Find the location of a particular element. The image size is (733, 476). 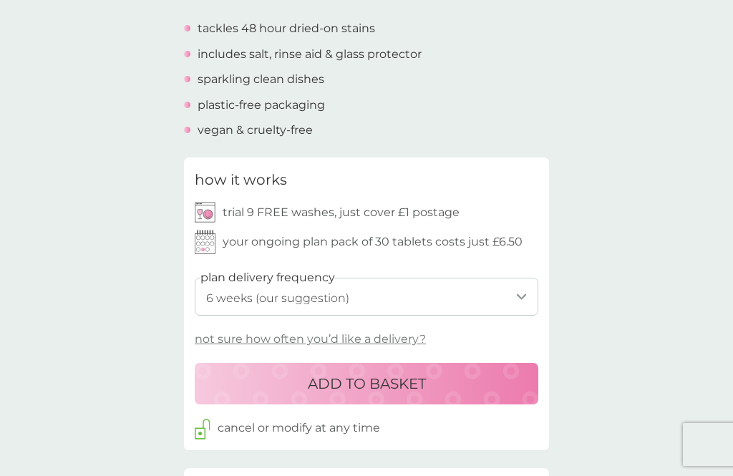

p: trial 9 FREE washes, just cover £1 postage is located at coordinates (341, 213).